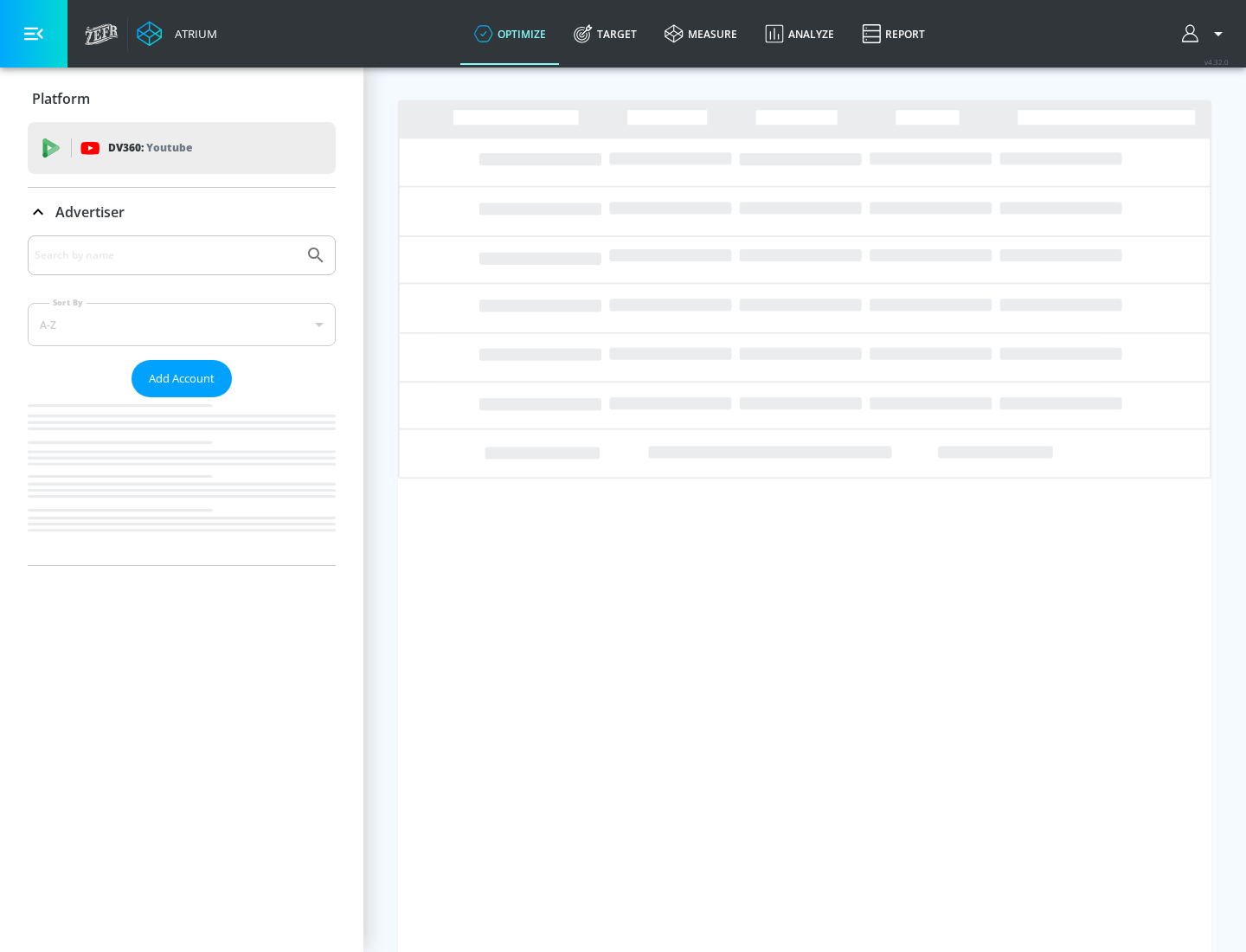  I want to click on span: Add Account, so click(181, 378).